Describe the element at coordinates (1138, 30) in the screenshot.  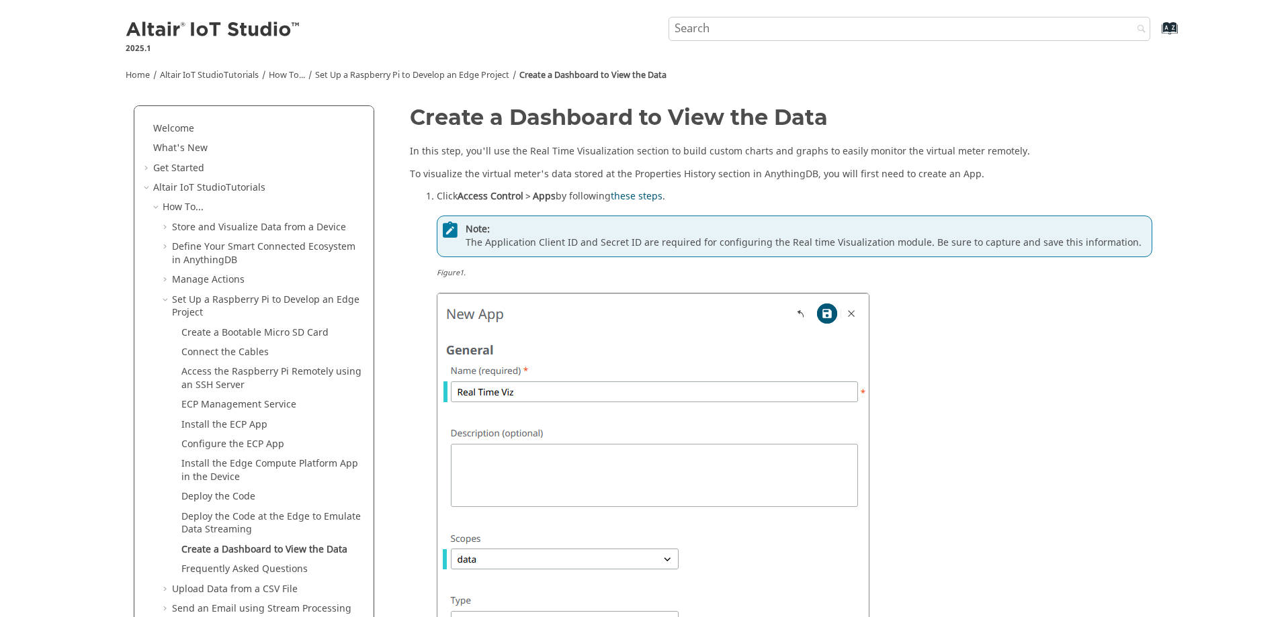
I see `button: Search` at that location.